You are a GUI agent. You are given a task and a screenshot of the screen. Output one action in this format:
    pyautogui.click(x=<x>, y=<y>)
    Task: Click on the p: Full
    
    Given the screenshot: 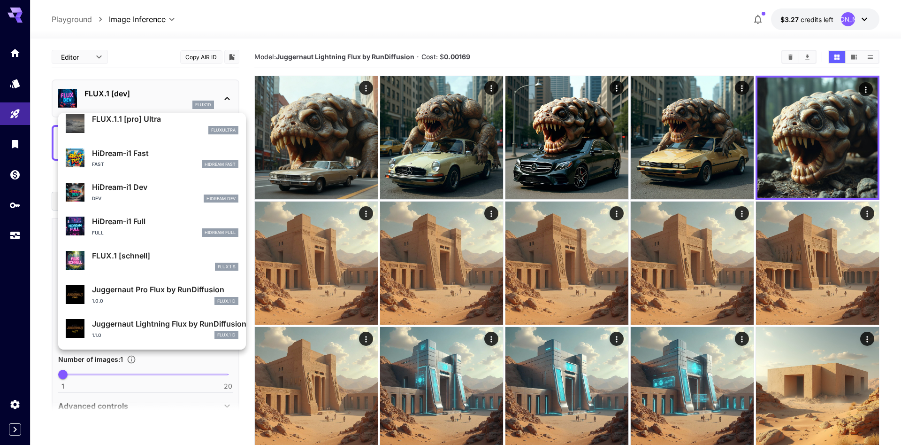 What is the action you would take?
    pyautogui.click(x=98, y=232)
    